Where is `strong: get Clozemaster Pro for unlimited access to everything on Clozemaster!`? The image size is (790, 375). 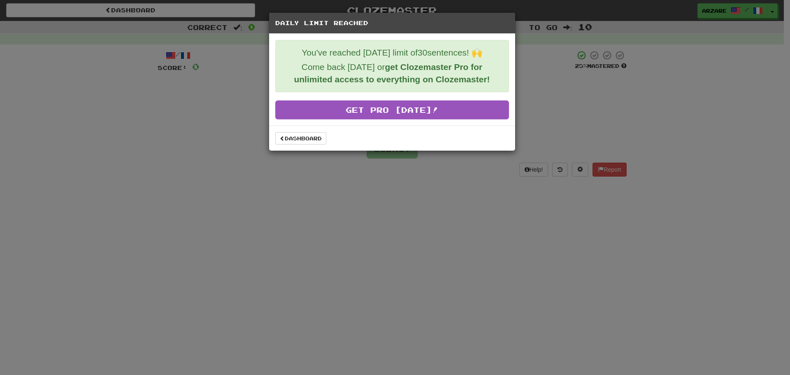
strong: get Clozemaster Pro for unlimited access to everything on Clozemaster! is located at coordinates (392, 73).